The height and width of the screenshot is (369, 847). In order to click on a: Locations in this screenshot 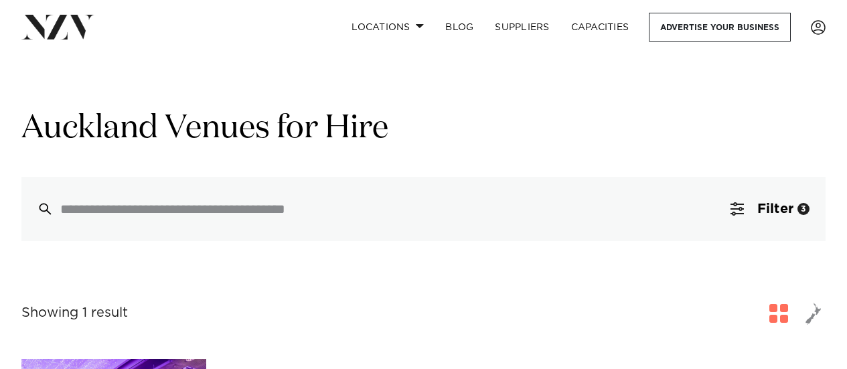, I will do `click(388, 27)`.